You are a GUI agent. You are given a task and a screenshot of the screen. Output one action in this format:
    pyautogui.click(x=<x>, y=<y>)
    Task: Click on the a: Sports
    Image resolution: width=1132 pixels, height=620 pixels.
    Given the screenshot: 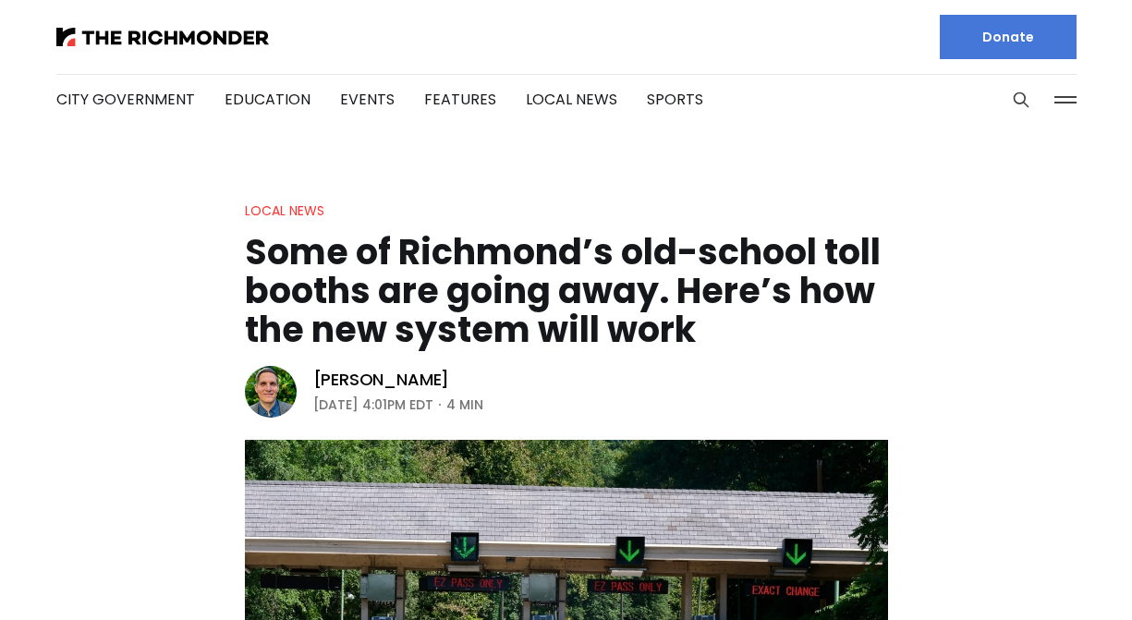 What is the action you would take?
    pyautogui.click(x=675, y=99)
    